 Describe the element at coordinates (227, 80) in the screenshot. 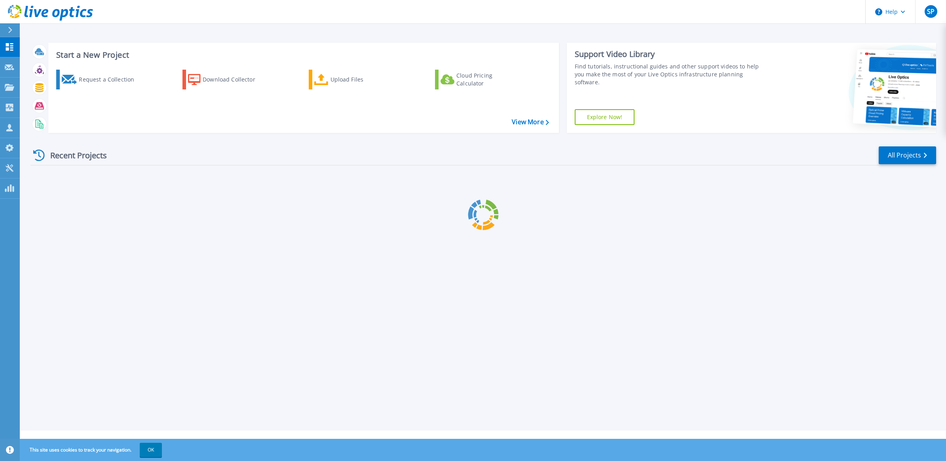

I see `a: Download Collector` at that location.